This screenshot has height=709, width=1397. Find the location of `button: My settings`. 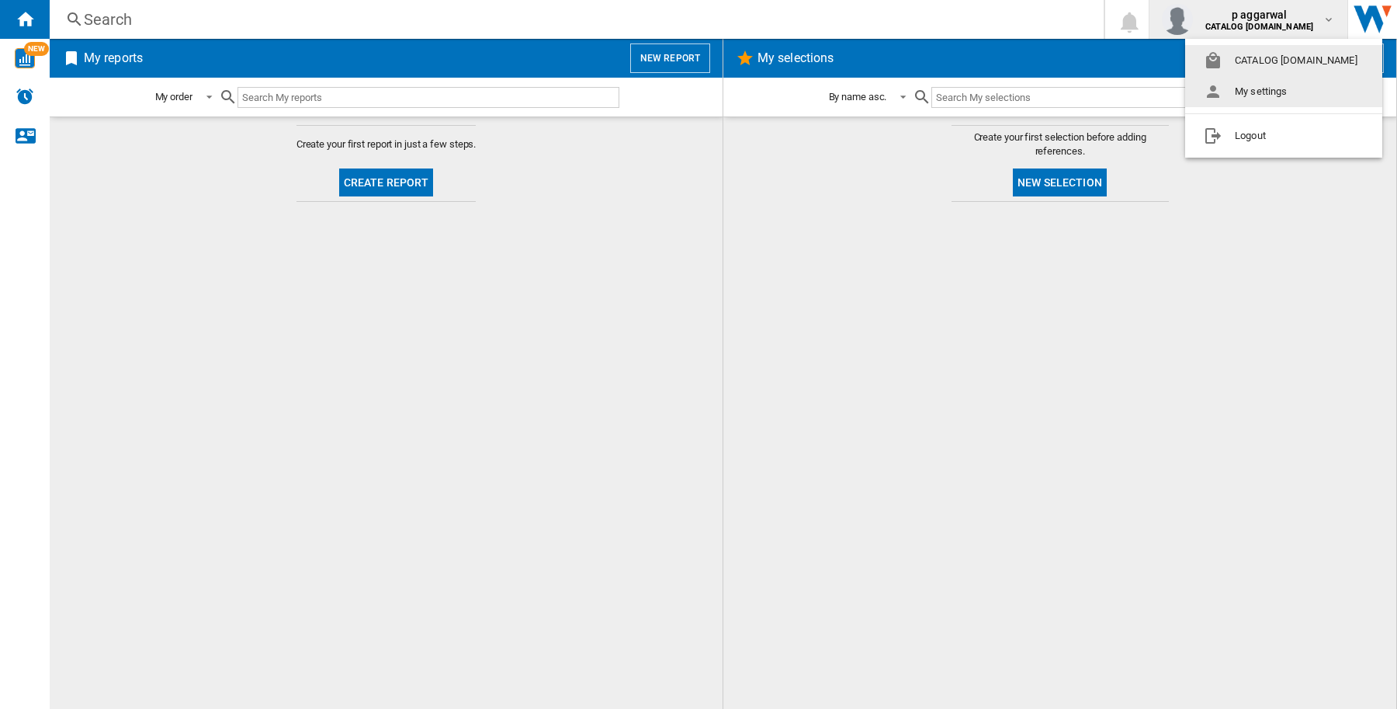

button: My settings is located at coordinates (1284, 92).